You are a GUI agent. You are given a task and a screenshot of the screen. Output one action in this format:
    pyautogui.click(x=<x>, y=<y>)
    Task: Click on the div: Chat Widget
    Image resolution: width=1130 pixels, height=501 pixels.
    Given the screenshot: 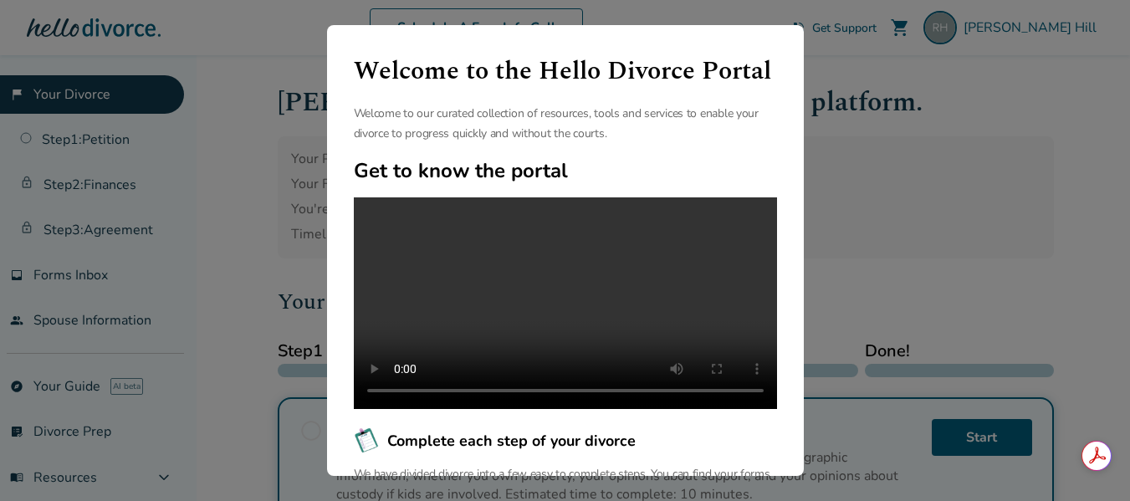 What is the action you would take?
    pyautogui.click(x=1088, y=461)
    